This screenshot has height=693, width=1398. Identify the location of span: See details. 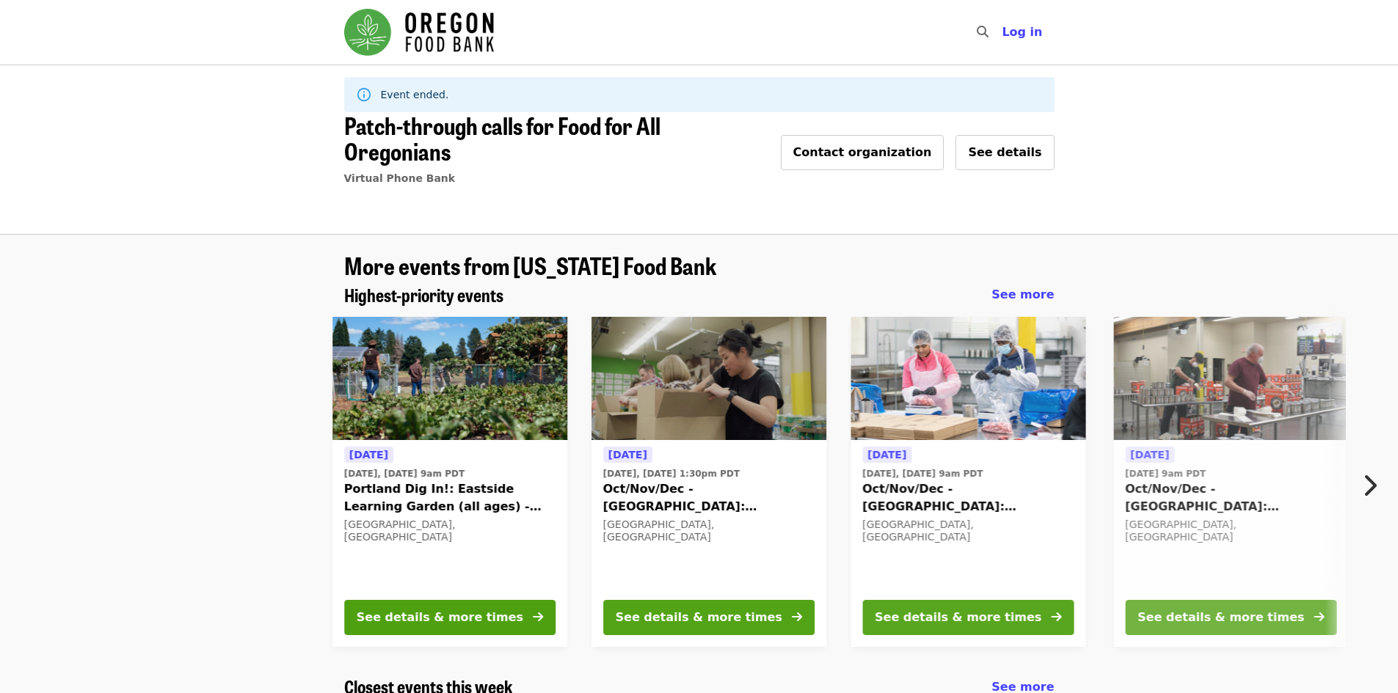
(1005, 152).